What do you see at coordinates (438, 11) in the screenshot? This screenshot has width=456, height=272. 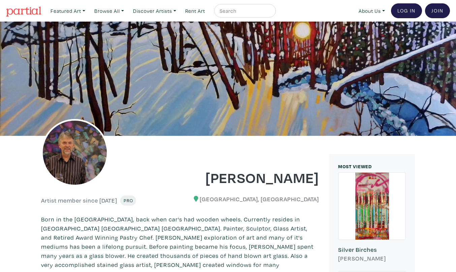 I see `a: Join` at bounding box center [438, 11].